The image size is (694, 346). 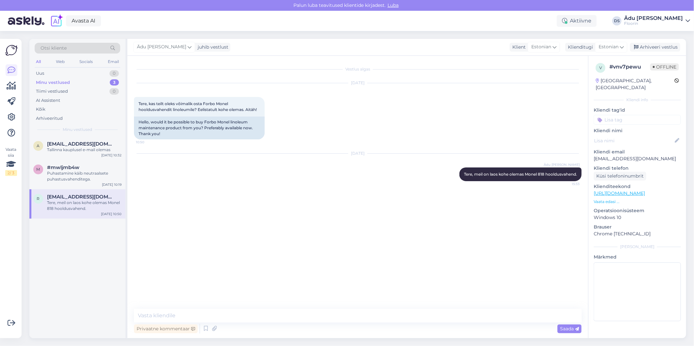 What do you see at coordinates (38, 62) in the screenshot?
I see `div: All` at bounding box center [38, 62].